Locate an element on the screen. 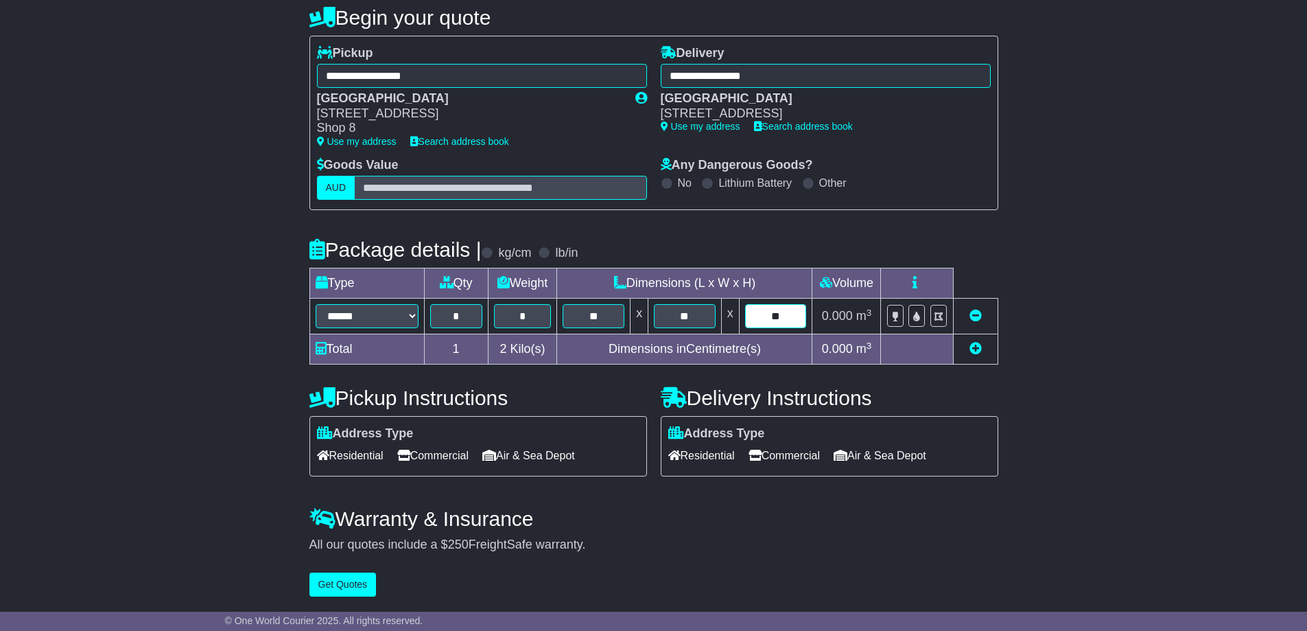 The image size is (1307, 631). span: 250 is located at coordinates (458, 544).